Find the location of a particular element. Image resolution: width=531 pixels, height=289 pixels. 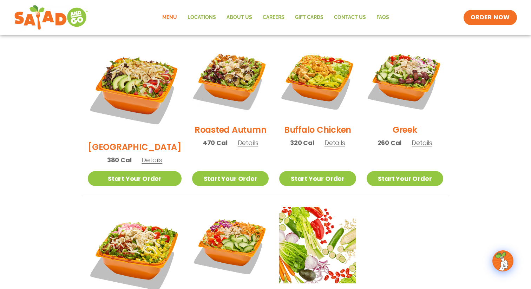

h2: Greek is located at coordinates (405, 130).